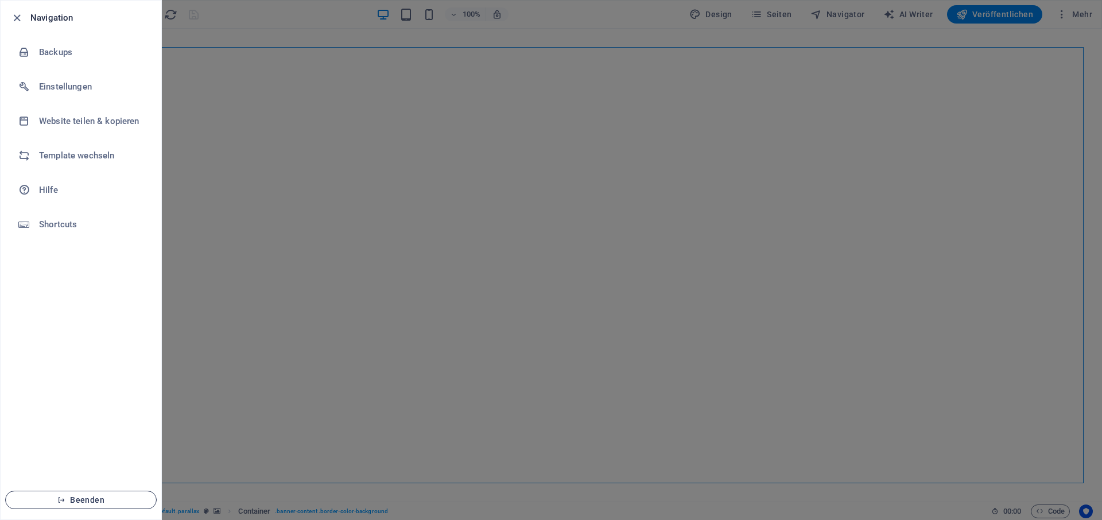  I want to click on h6: Shortcuts, so click(92, 224).